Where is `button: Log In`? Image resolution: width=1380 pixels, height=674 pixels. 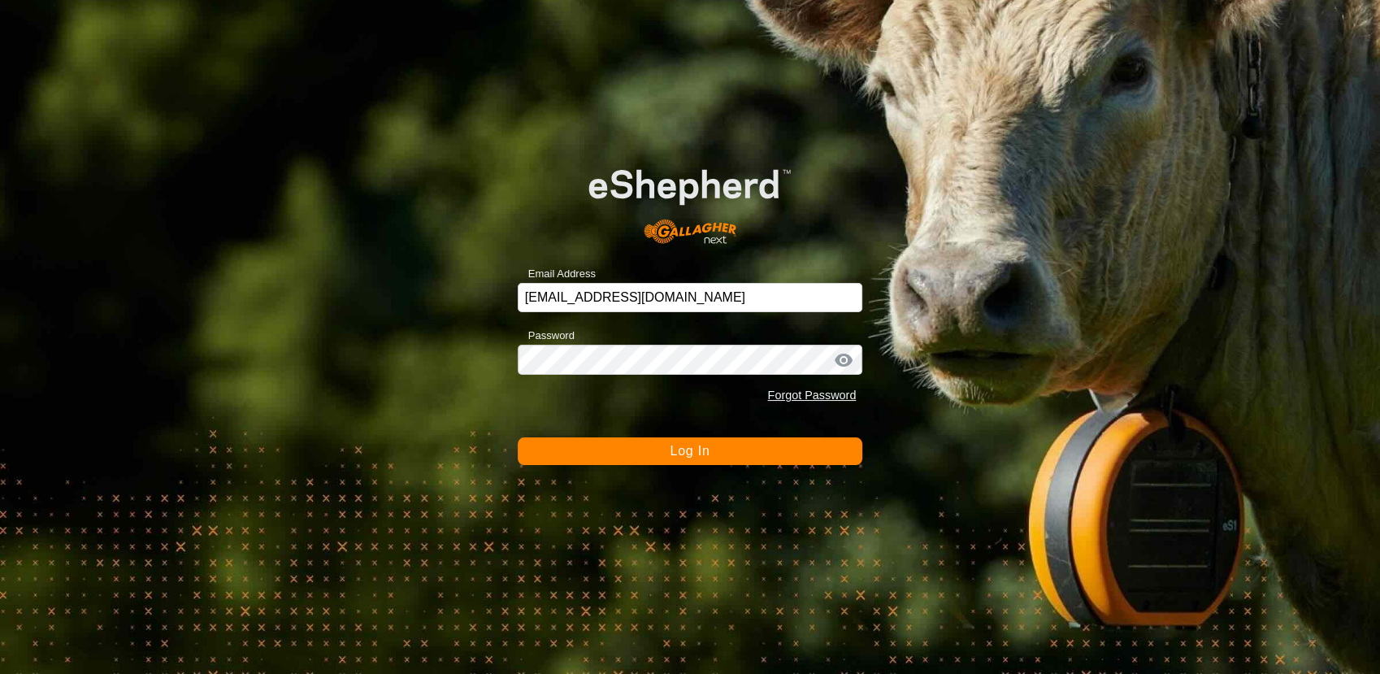 button: Log In is located at coordinates (690, 451).